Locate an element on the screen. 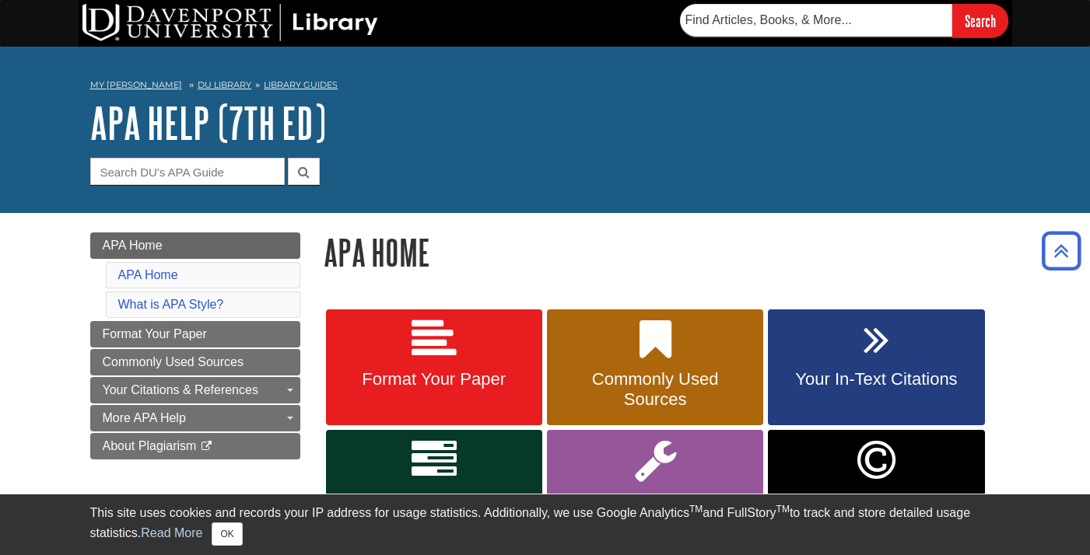 The image size is (1090, 555). img: DU Library is located at coordinates (230, 23).